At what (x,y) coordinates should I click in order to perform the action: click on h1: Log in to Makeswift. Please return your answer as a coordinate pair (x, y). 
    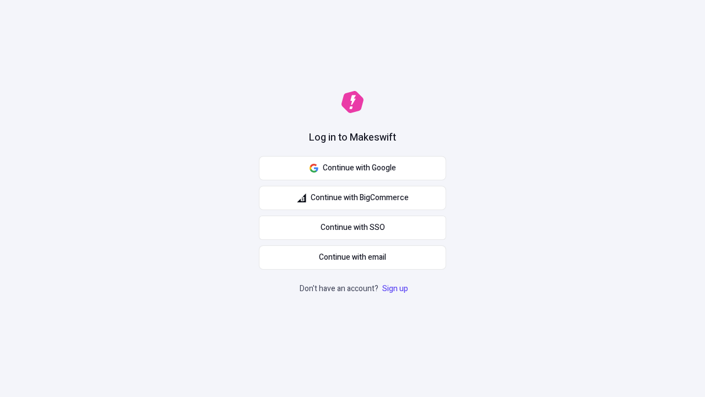
    Looking at the image, I should click on (352, 138).